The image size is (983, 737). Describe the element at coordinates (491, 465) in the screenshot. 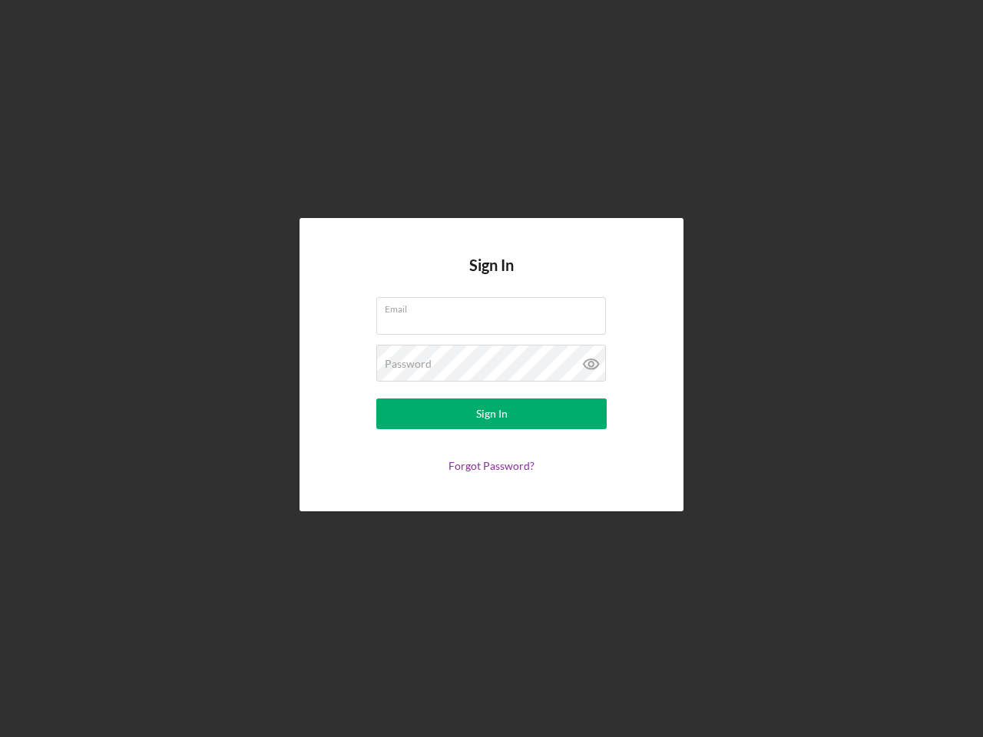

I see `a: Forgot Password?` at that location.